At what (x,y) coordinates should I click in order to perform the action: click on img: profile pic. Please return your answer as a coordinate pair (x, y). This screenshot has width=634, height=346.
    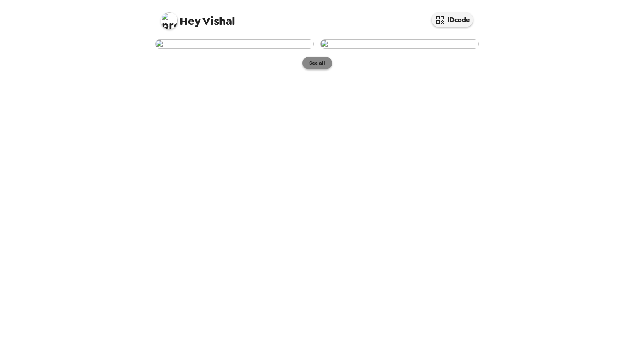
    Looking at the image, I should click on (169, 21).